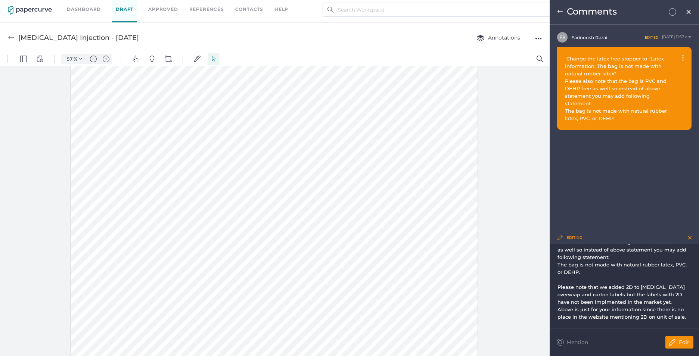  What do you see at coordinates (480, 38) in the screenshot?
I see `img: annotation-layers.cc6d0e6b.svg` at bounding box center [480, 38].